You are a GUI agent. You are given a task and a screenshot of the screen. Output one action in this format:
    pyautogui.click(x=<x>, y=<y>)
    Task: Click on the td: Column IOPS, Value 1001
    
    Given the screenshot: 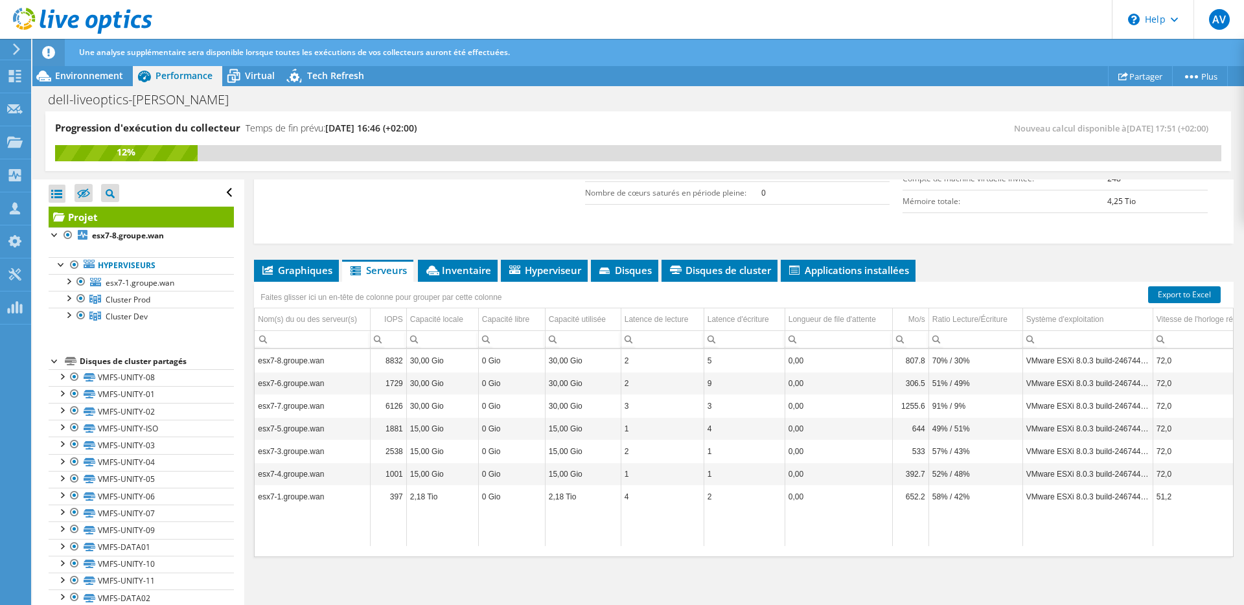 What is the action you would take?
    pyautogui.click(x=388, y=474)
    